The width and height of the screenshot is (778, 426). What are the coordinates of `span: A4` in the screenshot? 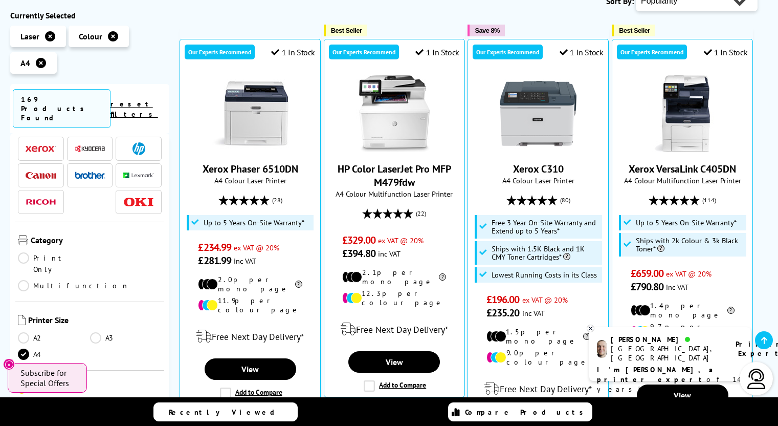 It's located at (25, 63).